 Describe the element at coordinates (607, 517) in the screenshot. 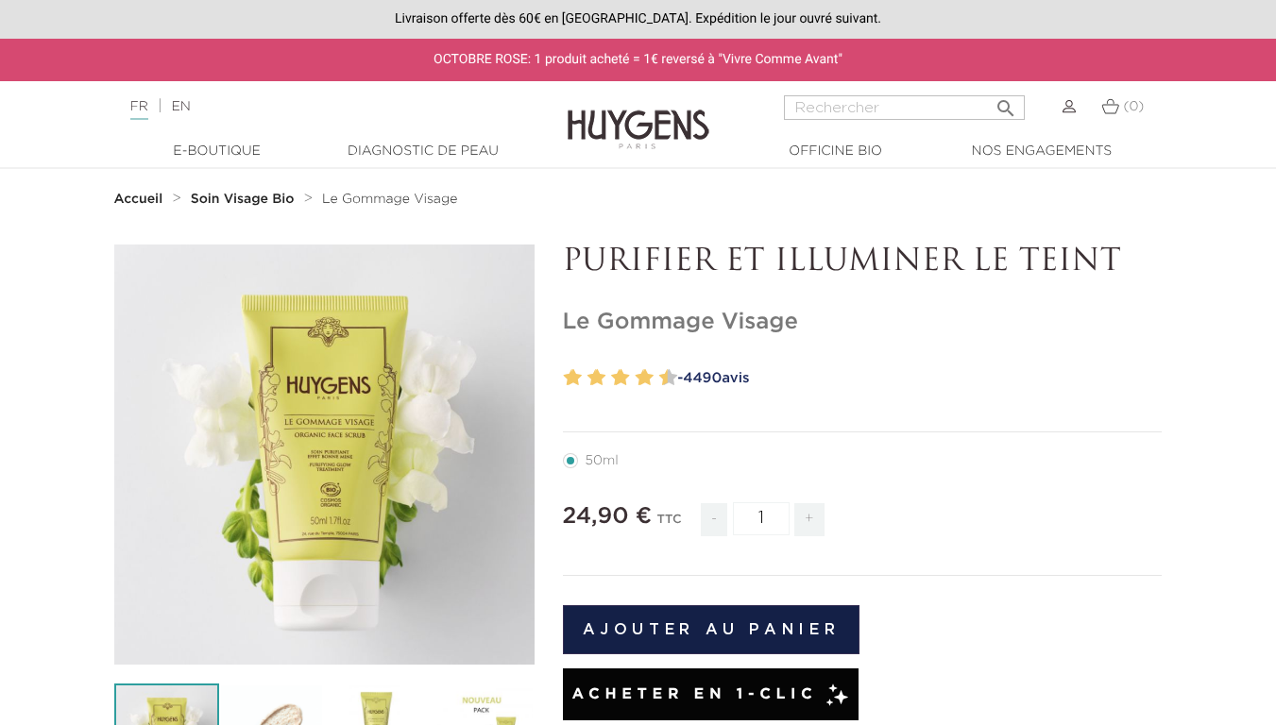

I see `span: 24,90 €` at that location.